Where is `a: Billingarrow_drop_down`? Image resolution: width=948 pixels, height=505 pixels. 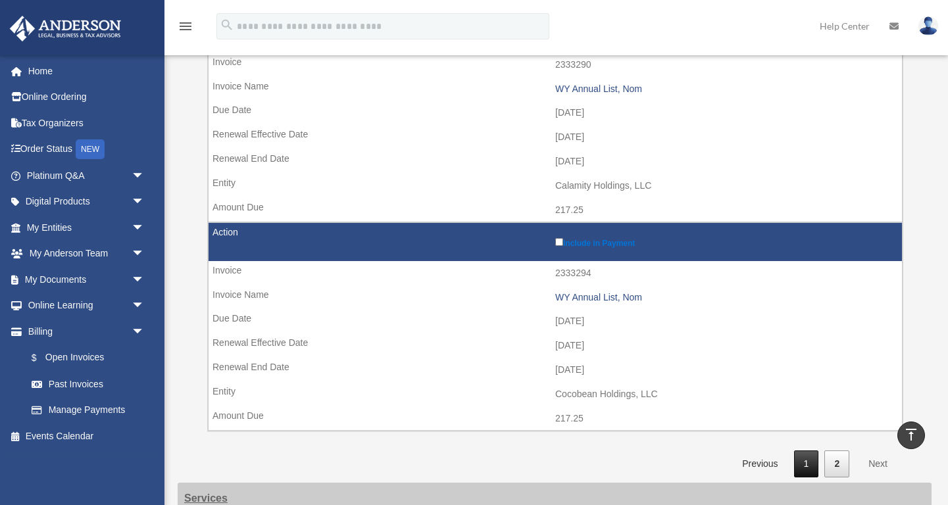 a: Billingarrow_drop_down is located at coordinates (84, 331).